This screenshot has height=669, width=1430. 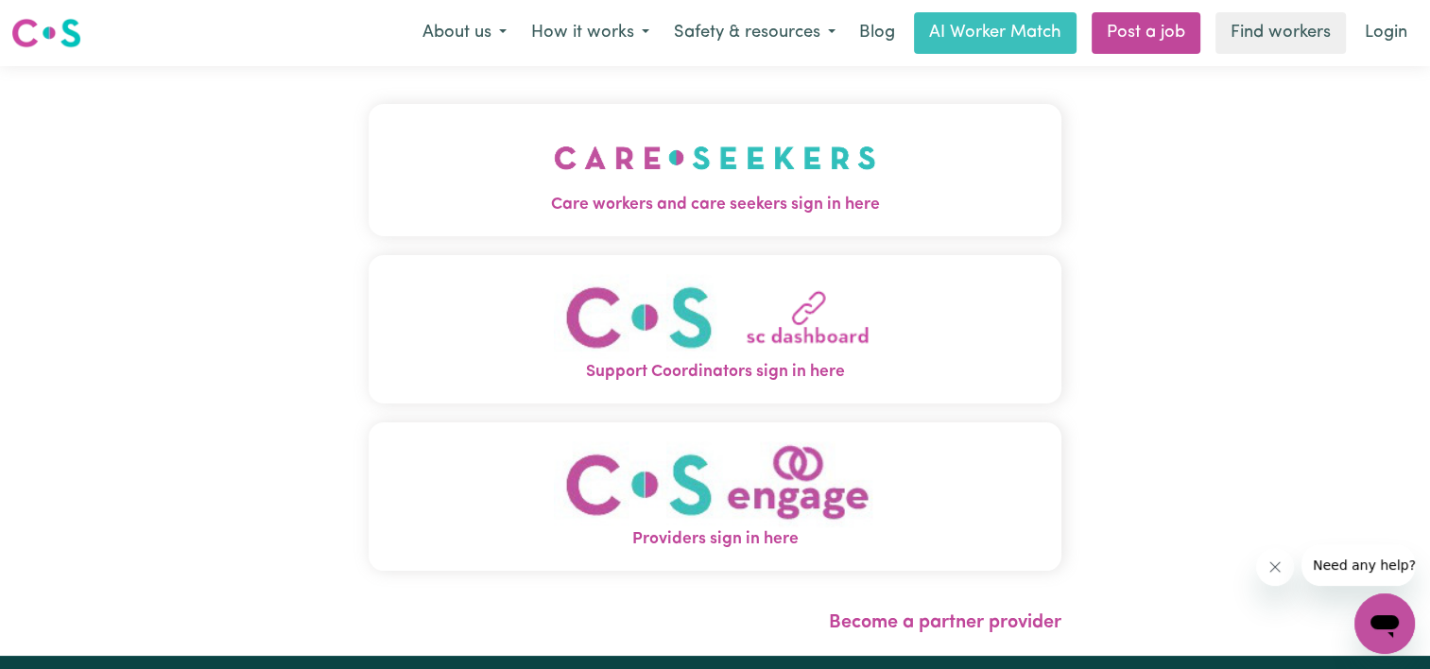 What do you see at coordinates (995, 33) in the screenshot?
I see `a: AI Worker Match` at bounding box center [995, 33].